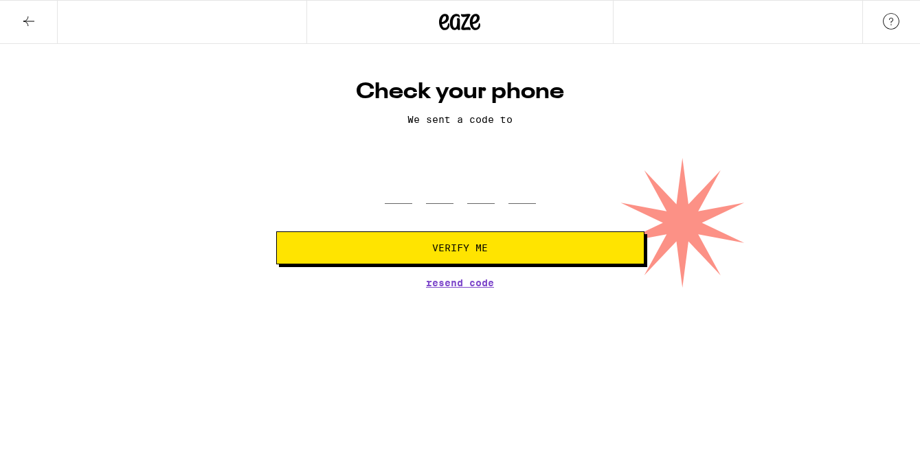  I want to click on span: Resend Code, so click(459, 283).